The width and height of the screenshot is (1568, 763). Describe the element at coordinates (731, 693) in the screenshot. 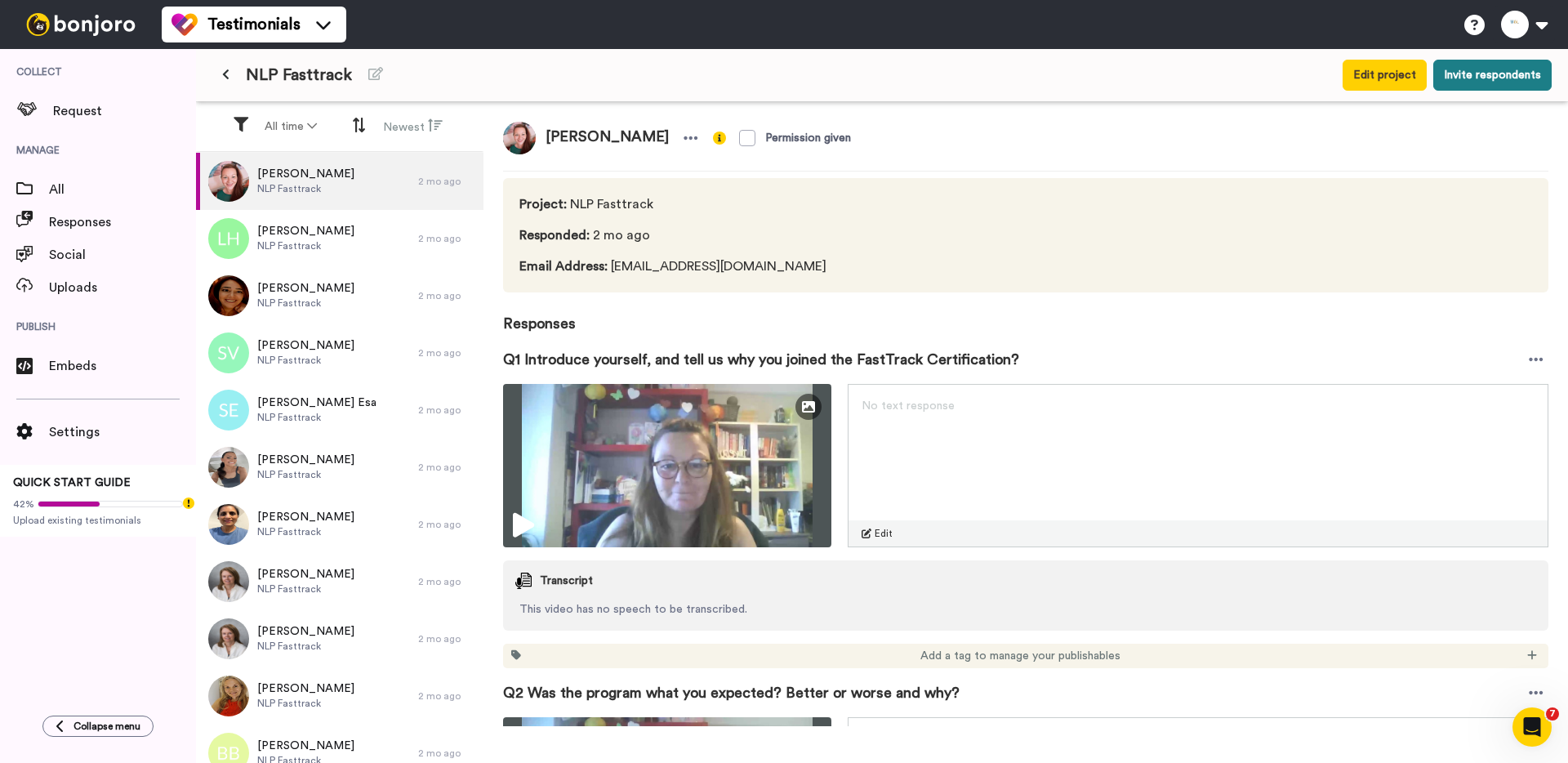

I see `span: Q2 Was the program what you expected? Better or worse and why?` at that location.